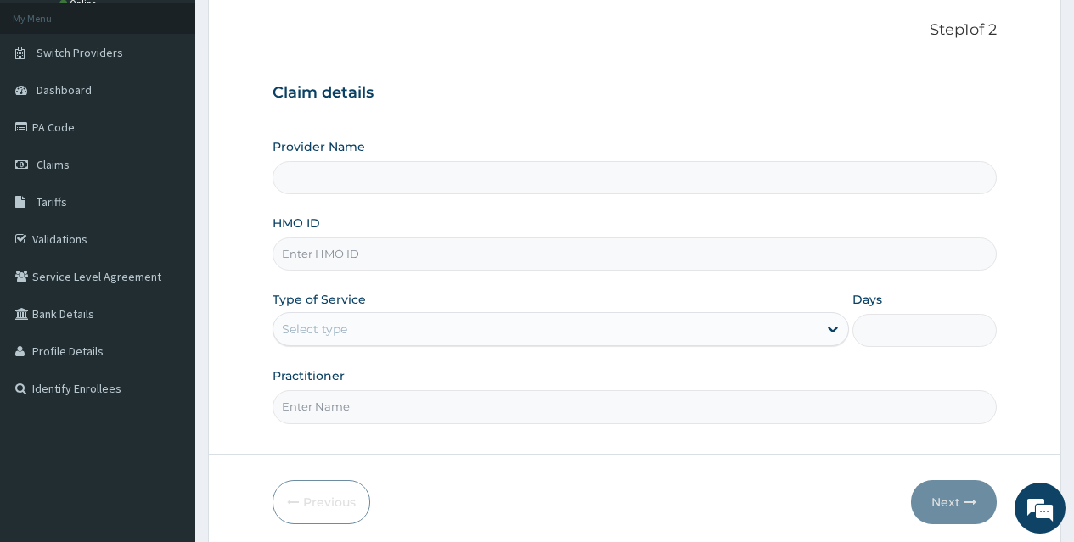  I want to click on span: Tariffs, so click(52, 202).